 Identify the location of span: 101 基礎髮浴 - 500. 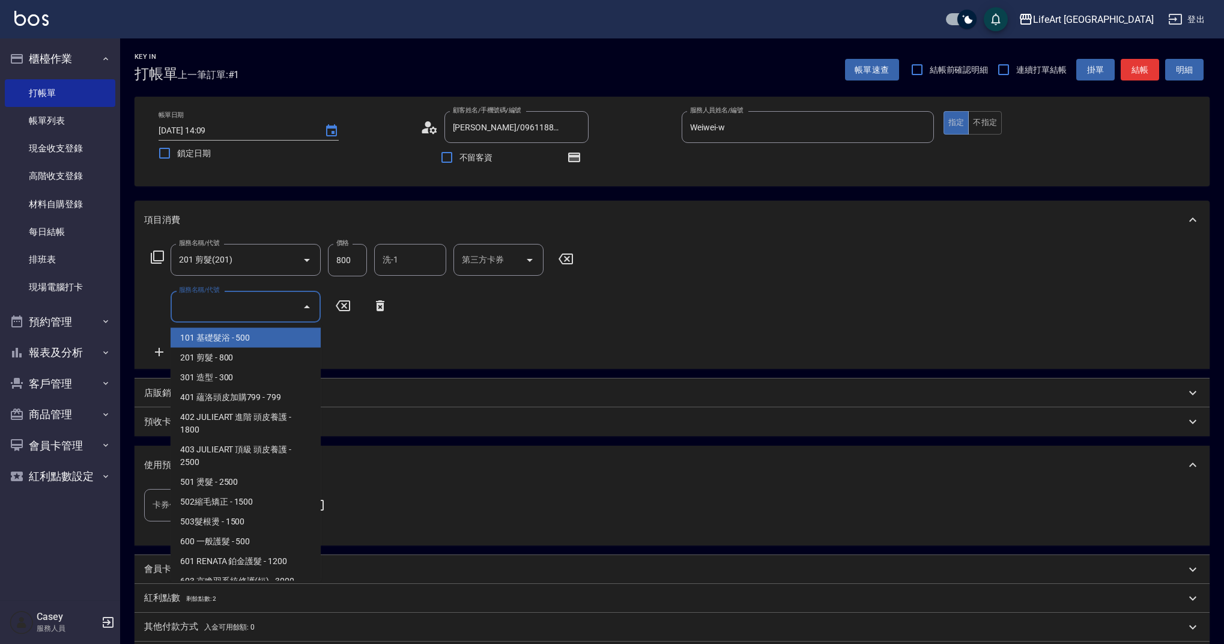
(246, 337).